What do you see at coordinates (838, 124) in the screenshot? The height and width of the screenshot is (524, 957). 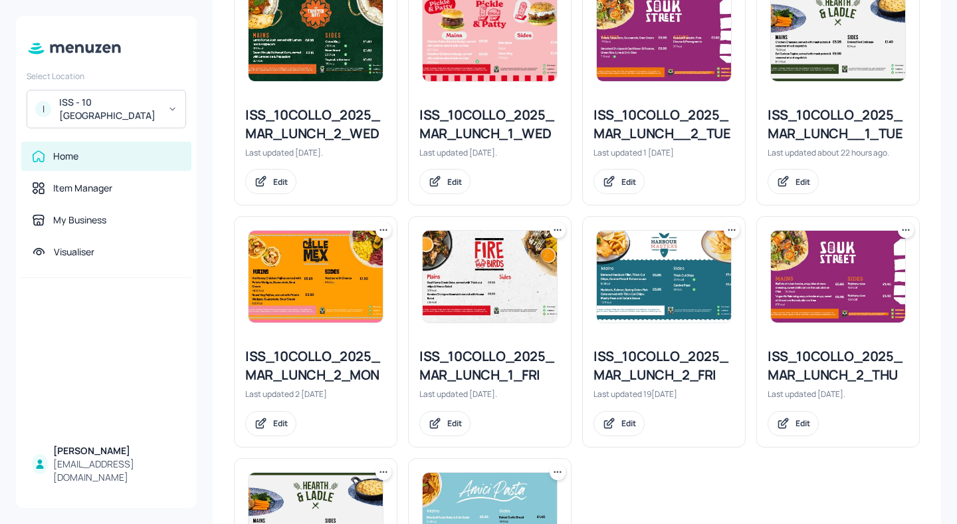 I see `div: ISS_10COLLO_2025_MAR_LUNCH__1_TUE` at bounding box center [838, 124].